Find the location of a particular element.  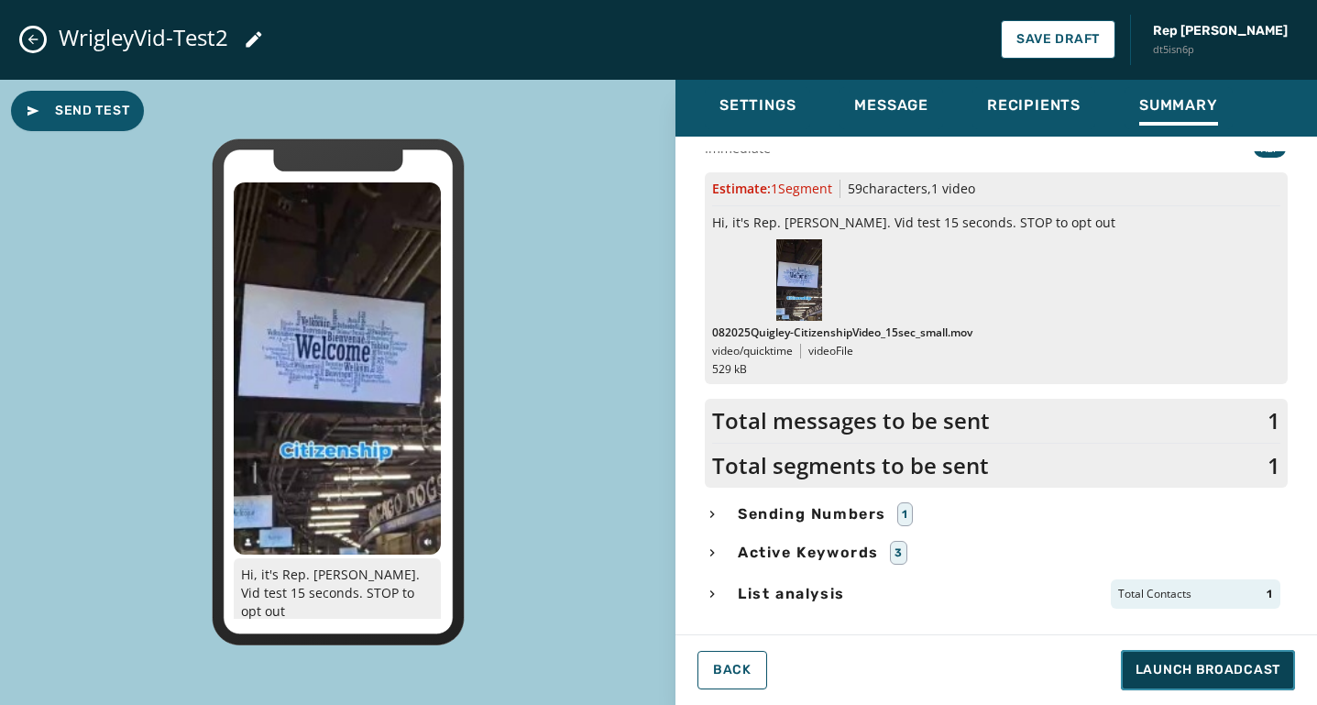

span: 1 Segment is located at coordinates (801, 188).